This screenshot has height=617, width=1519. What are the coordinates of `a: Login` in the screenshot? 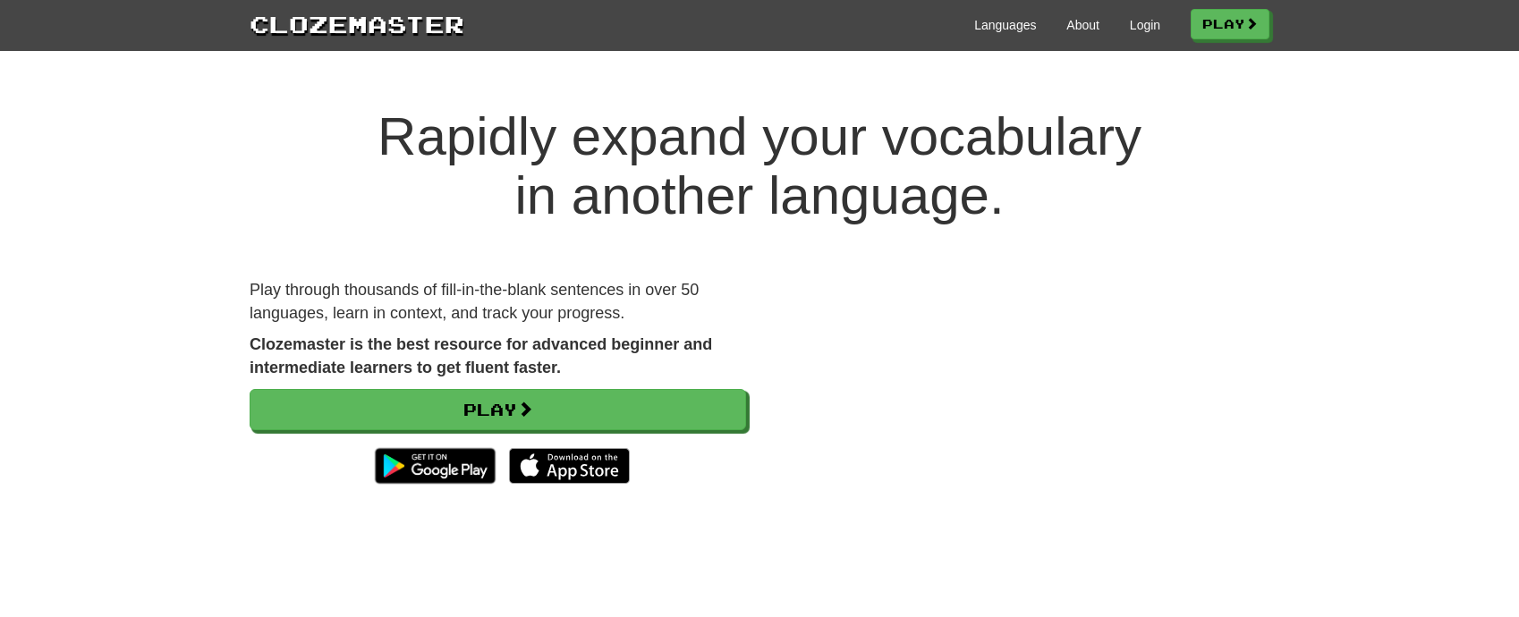 It's located at (1145, 25).